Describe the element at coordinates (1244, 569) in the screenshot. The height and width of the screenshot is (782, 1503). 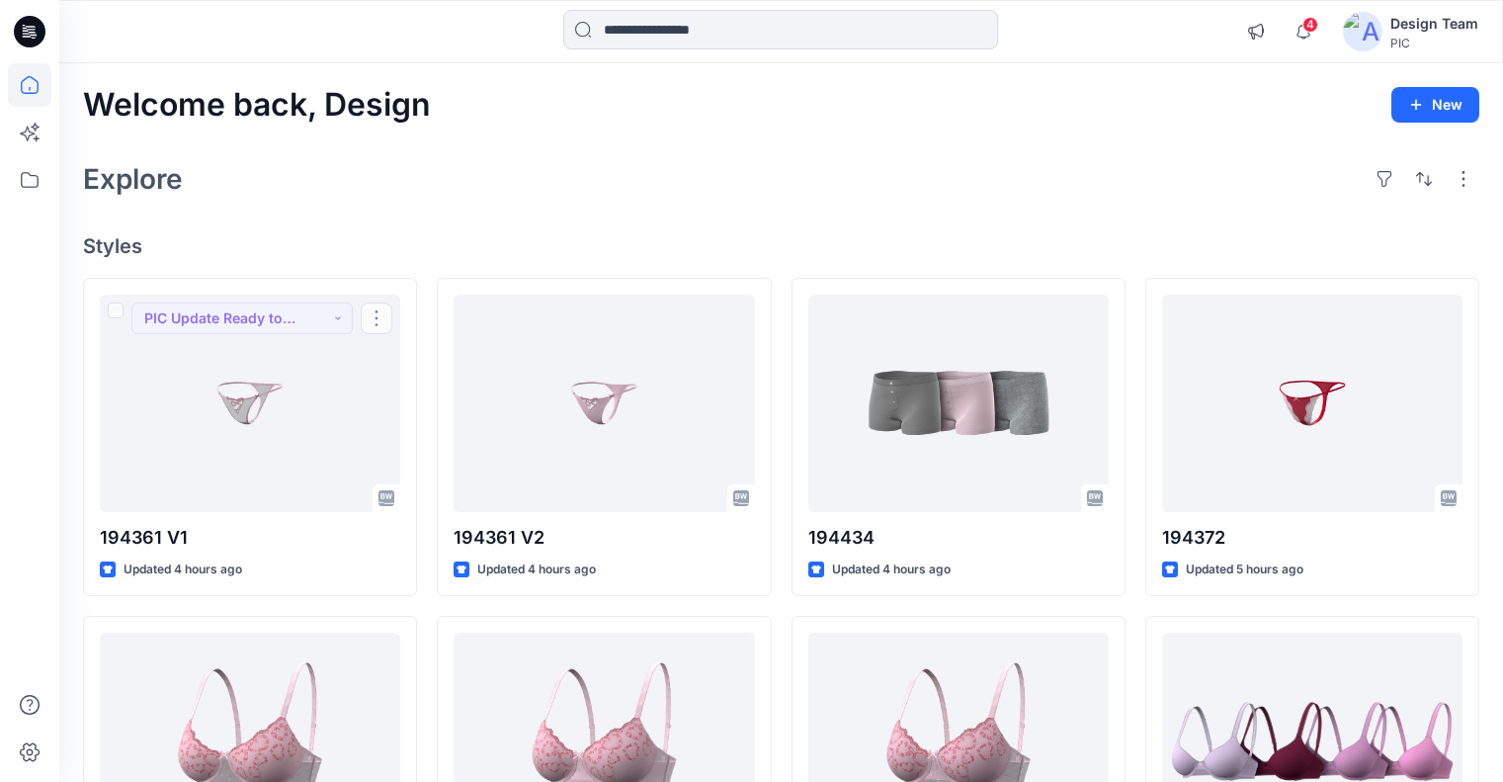
I see `p: Updated 5 hours ago` at that location.